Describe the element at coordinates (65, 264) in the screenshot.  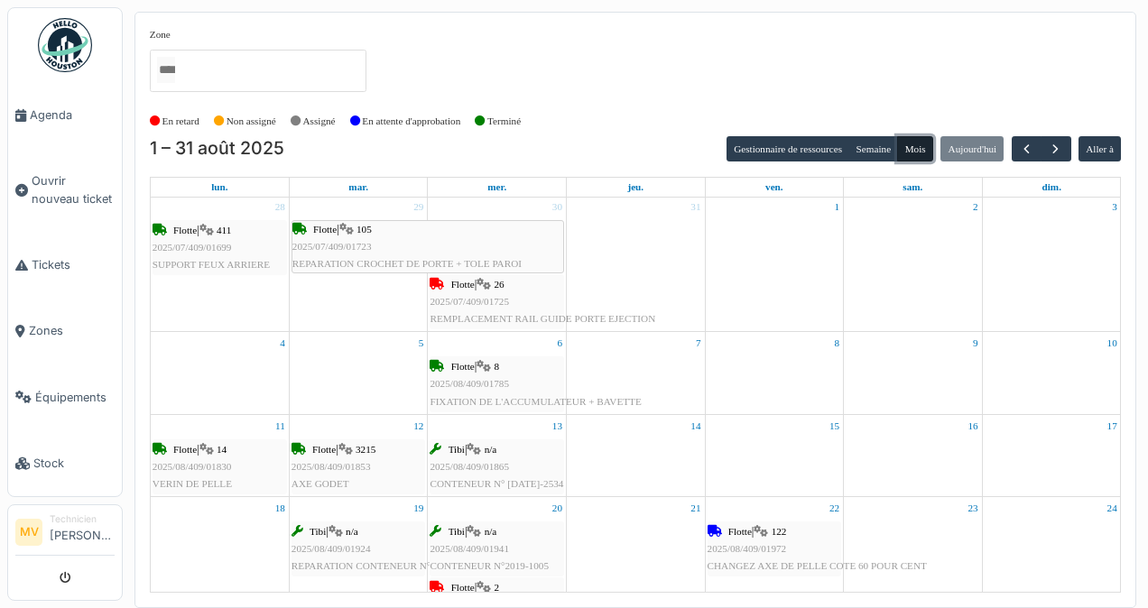
I see `a: Tickets` at that location.